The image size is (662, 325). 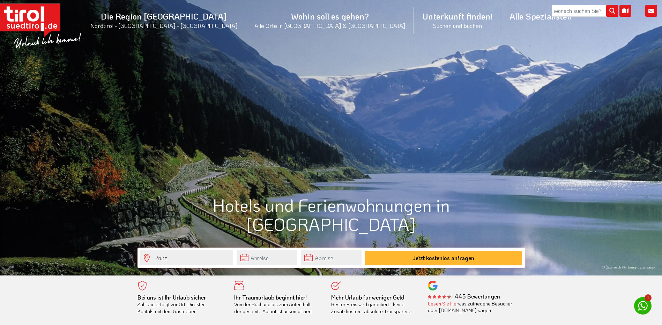 What do you see at coordinates (651, 11) in the screenshot?
I see `i: Kontakt` at bounding box center [651, 11].